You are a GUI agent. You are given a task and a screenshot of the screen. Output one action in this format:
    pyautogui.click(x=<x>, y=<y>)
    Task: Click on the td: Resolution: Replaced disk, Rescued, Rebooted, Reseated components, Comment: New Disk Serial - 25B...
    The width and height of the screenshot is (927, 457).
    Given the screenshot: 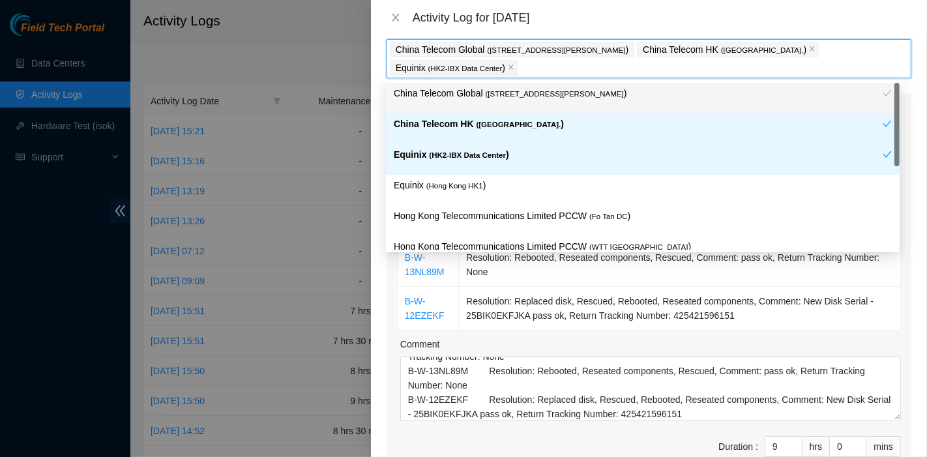 What is the action you would take?
    pyautogui.click(x=680, y=308)
    